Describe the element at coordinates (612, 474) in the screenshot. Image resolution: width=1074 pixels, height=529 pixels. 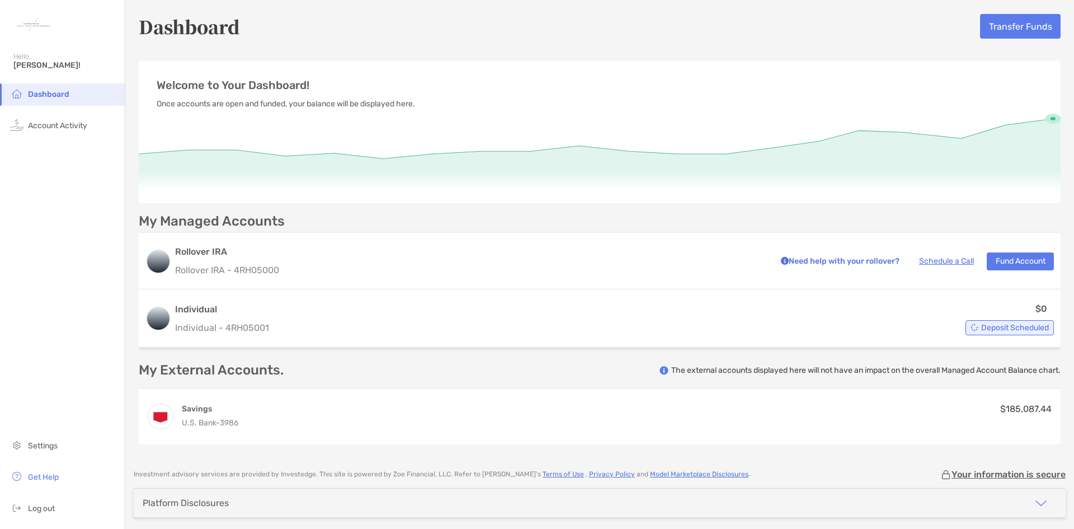
I see `a: Privacy Policy` at that location.